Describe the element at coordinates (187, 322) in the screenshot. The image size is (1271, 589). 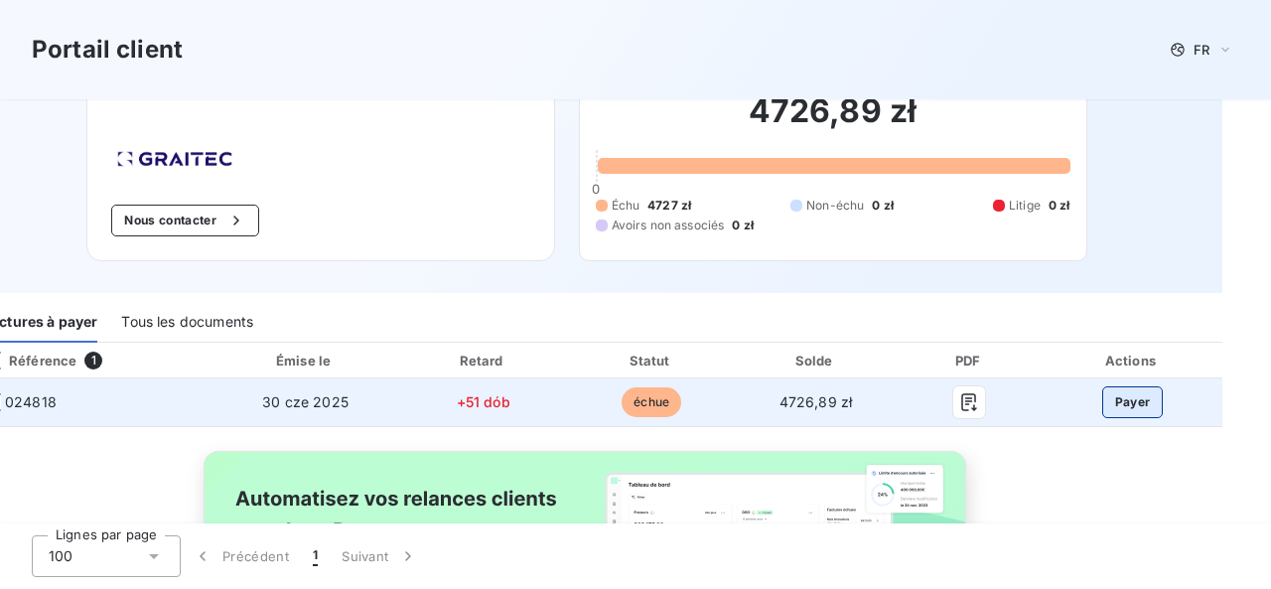
I see `div: Tous les documents` at that location.